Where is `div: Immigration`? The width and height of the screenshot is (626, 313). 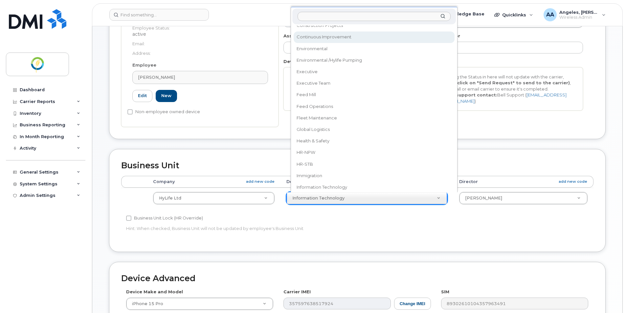
div: Immigration is located at coordinates (374, 176).